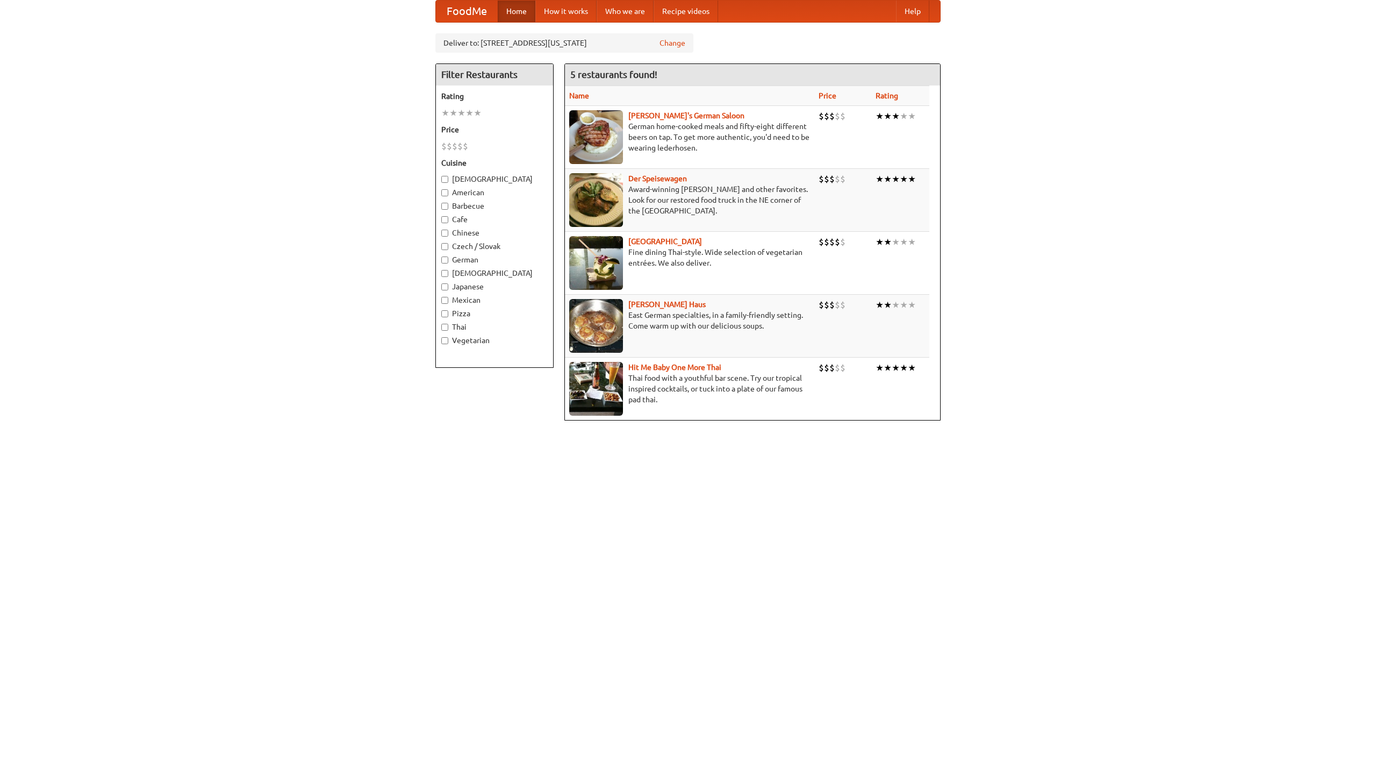 This screenshot has height=761, width=1376. What do you see at coordinates (445, 206) in the screenshot?
I see `input: Barbecue` at bounding box center [445, 206].